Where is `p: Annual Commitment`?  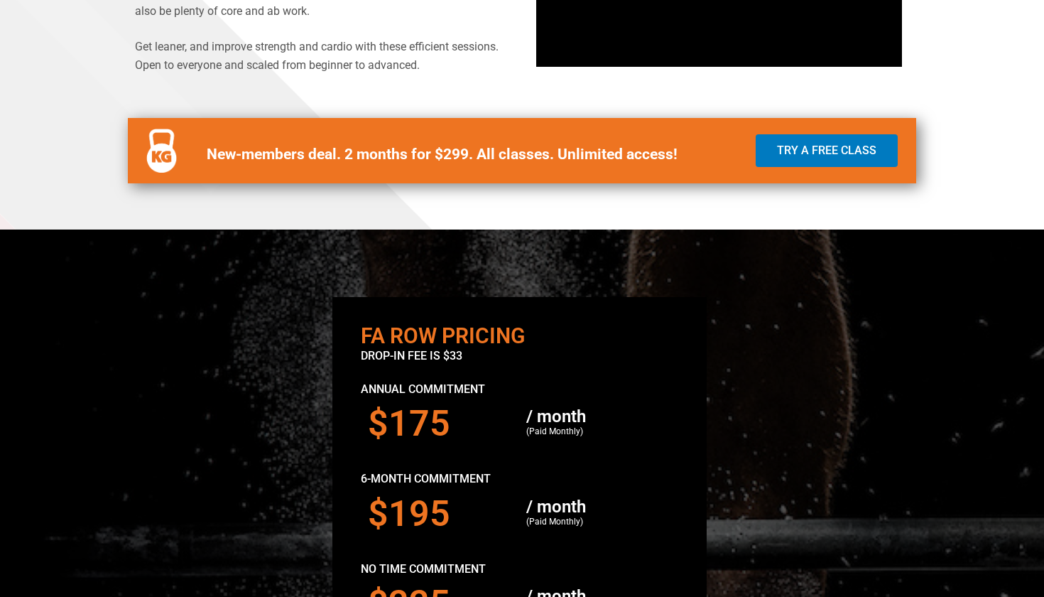
p: Annual Commitment is located at coordinates (520, 389).